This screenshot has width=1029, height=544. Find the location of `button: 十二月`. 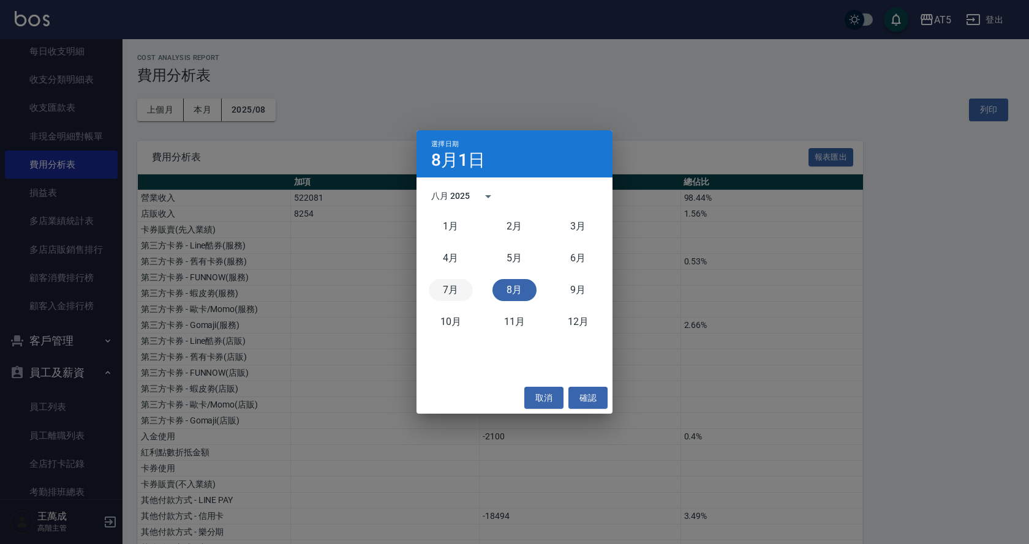

button: 十二月 is located at coordinates (578, 322).